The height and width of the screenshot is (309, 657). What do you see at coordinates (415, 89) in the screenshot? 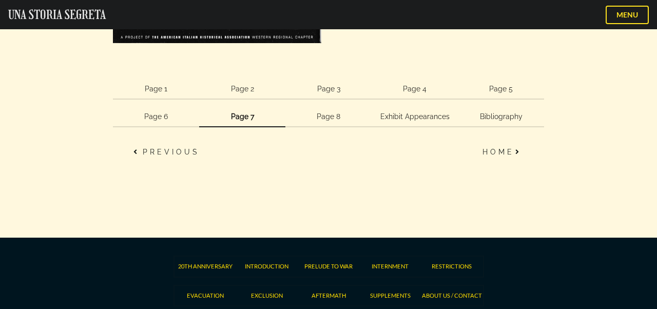
I see `a: Page 4` at bounding box center [415, 89].